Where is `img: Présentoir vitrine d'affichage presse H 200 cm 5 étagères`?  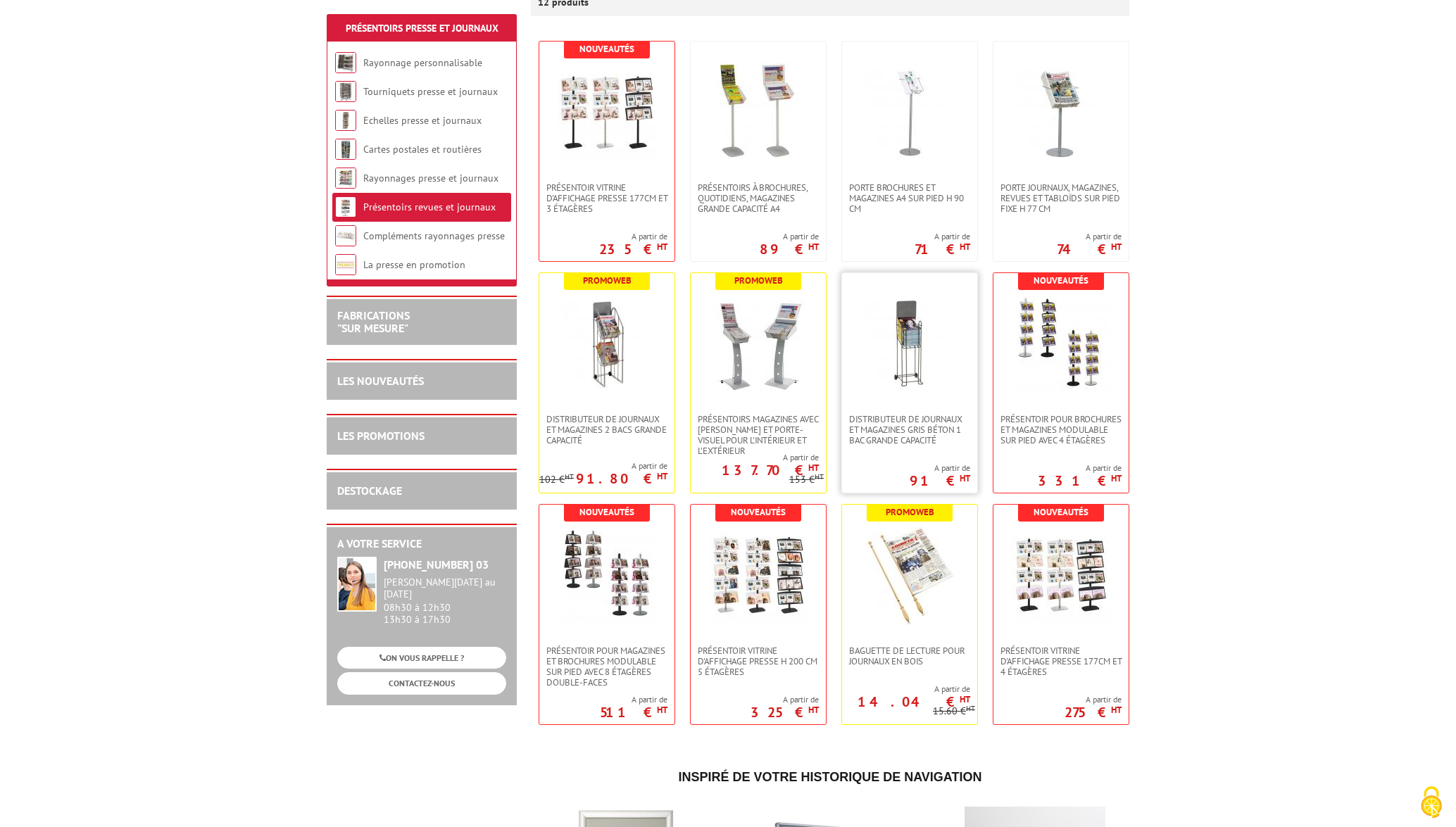
img: Présentoir vitrine d'affichage presse H 200 cm 5 étagères is located at coordinates (759, 576).